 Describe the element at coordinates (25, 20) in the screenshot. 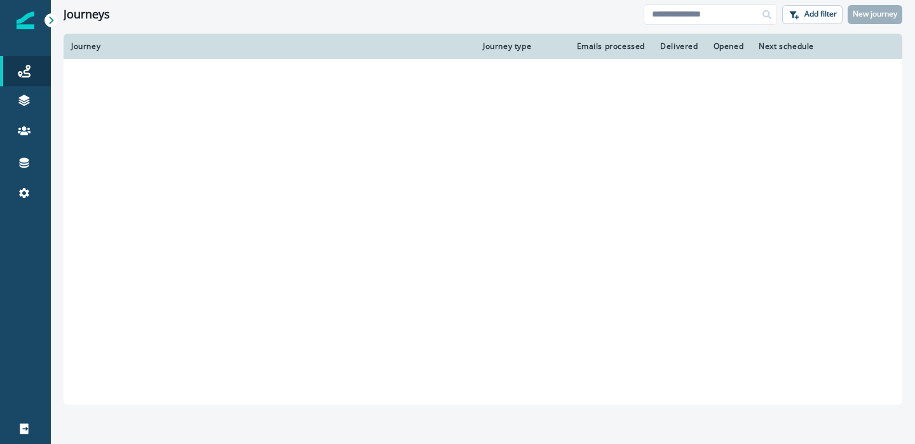

I see `img: Inflection` at that location.